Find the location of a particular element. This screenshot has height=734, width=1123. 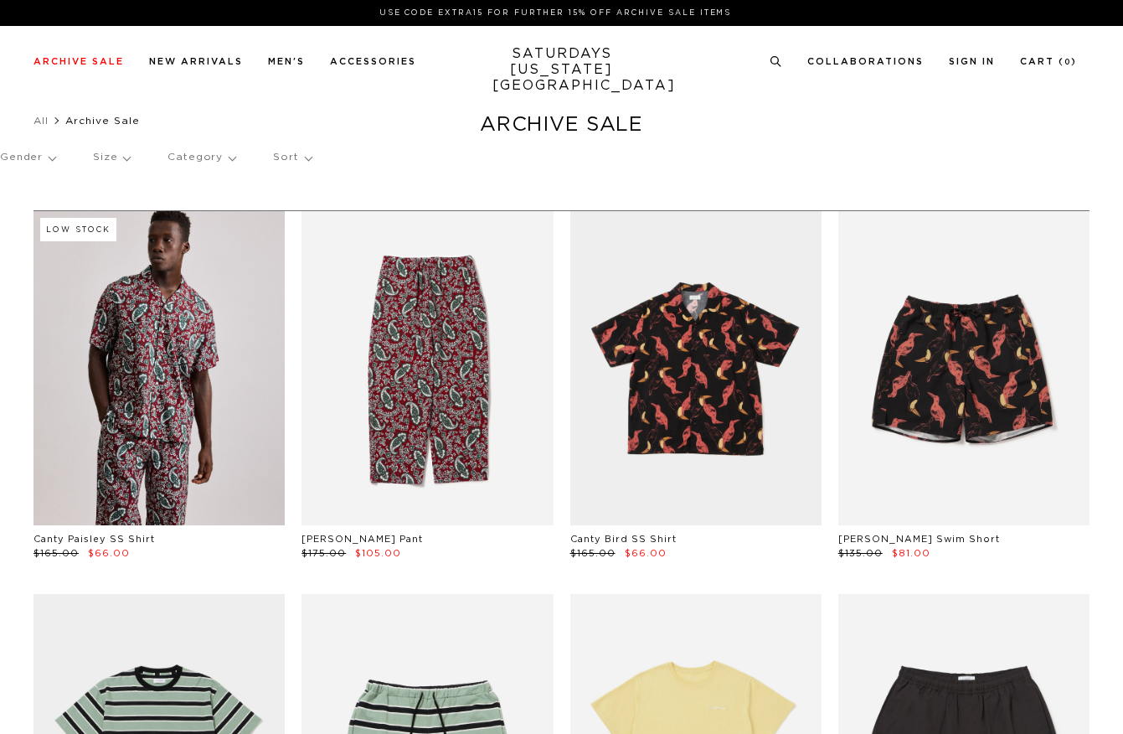

a: New Arrivals is located at coordinates (196, 61).